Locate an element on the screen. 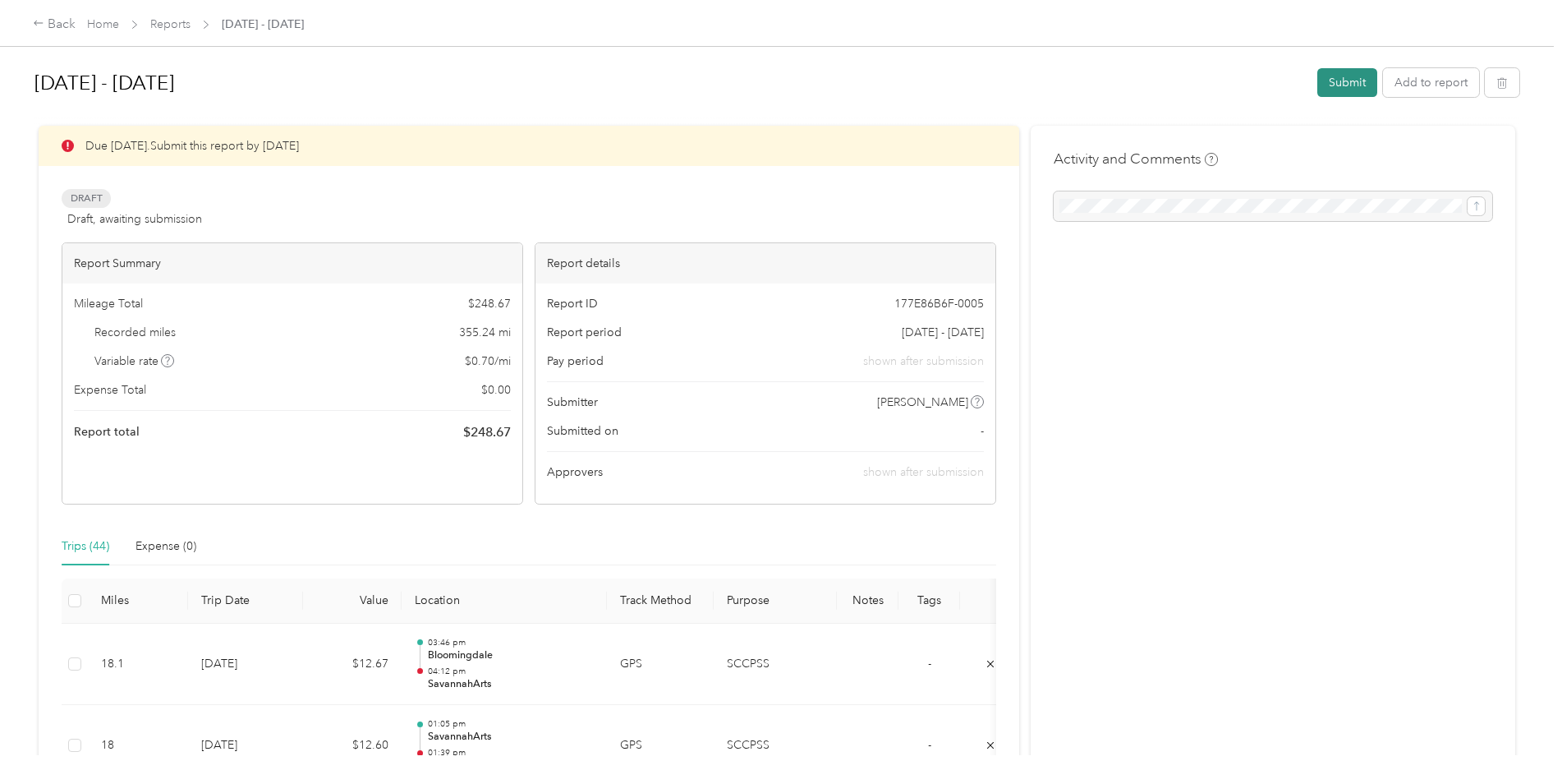  p: 03:46 pm is located at coordinates (511, 642).